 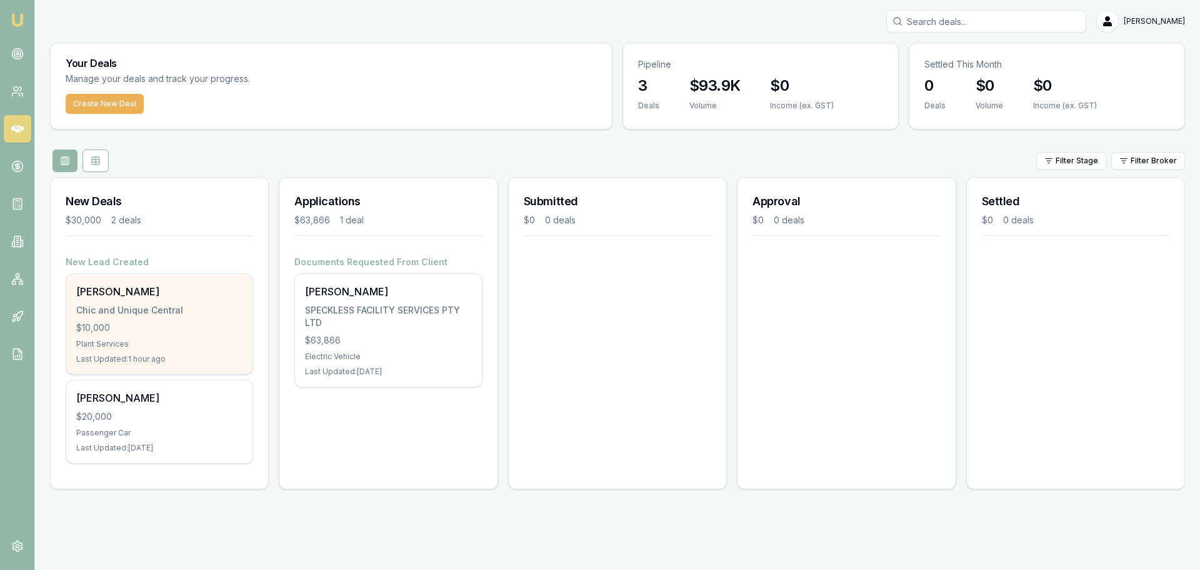 What do you see at coordinates (159, 328) in the screenshot?
I see `div: $10,000` at bounding box center [159, 328].